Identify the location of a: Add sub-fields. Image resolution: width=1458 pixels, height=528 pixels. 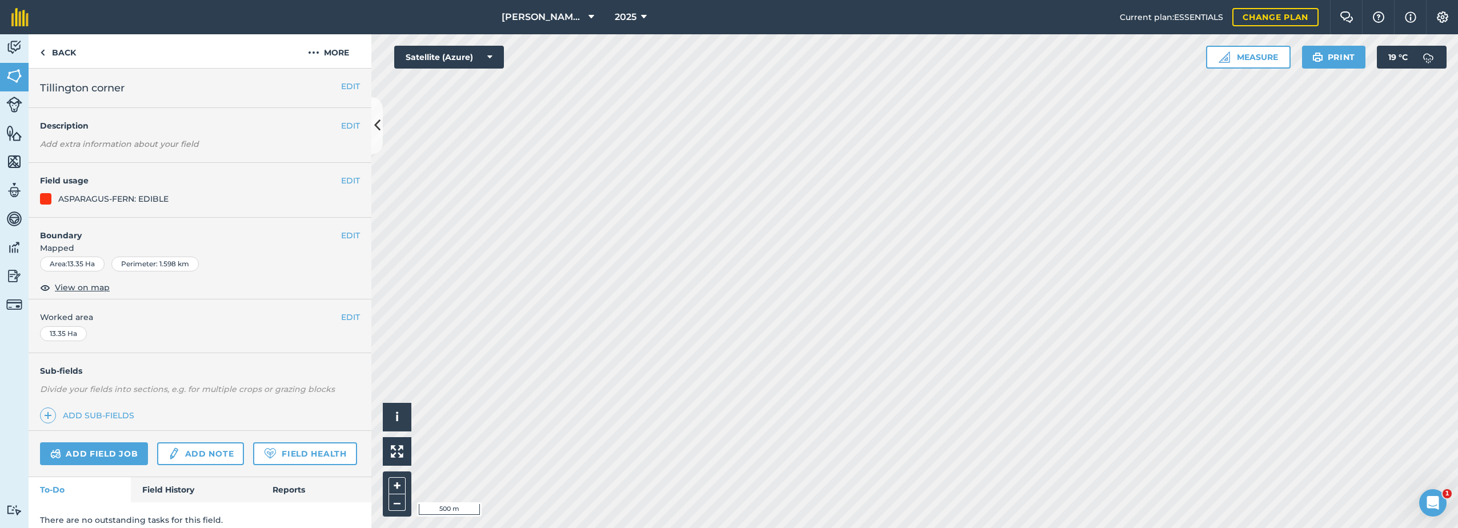
(89, 415).